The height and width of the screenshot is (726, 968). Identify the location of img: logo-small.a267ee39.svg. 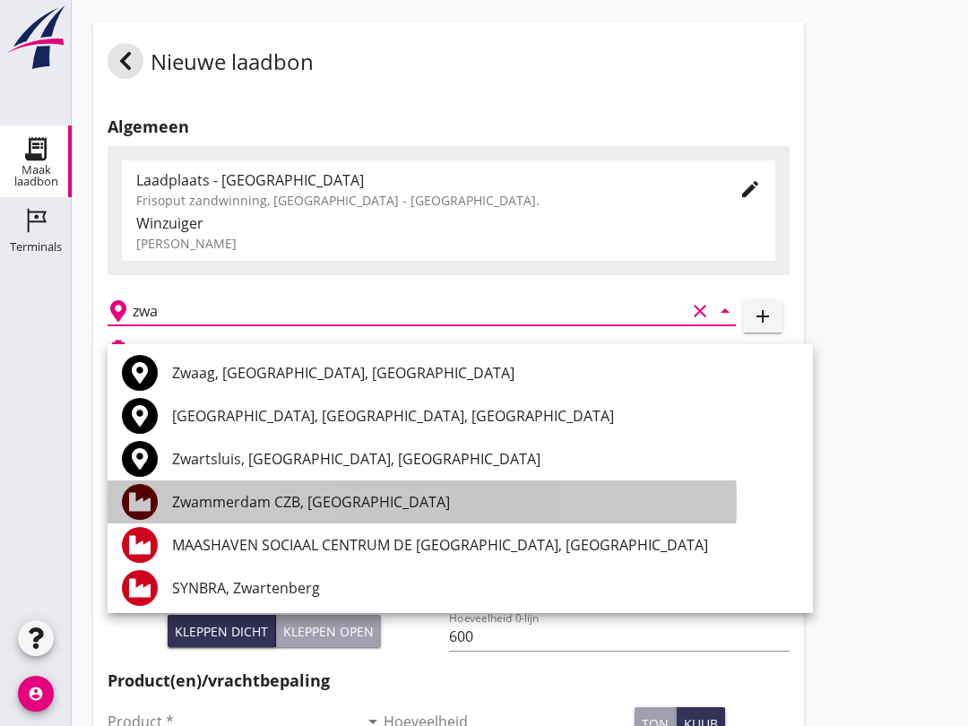
(36, 38).